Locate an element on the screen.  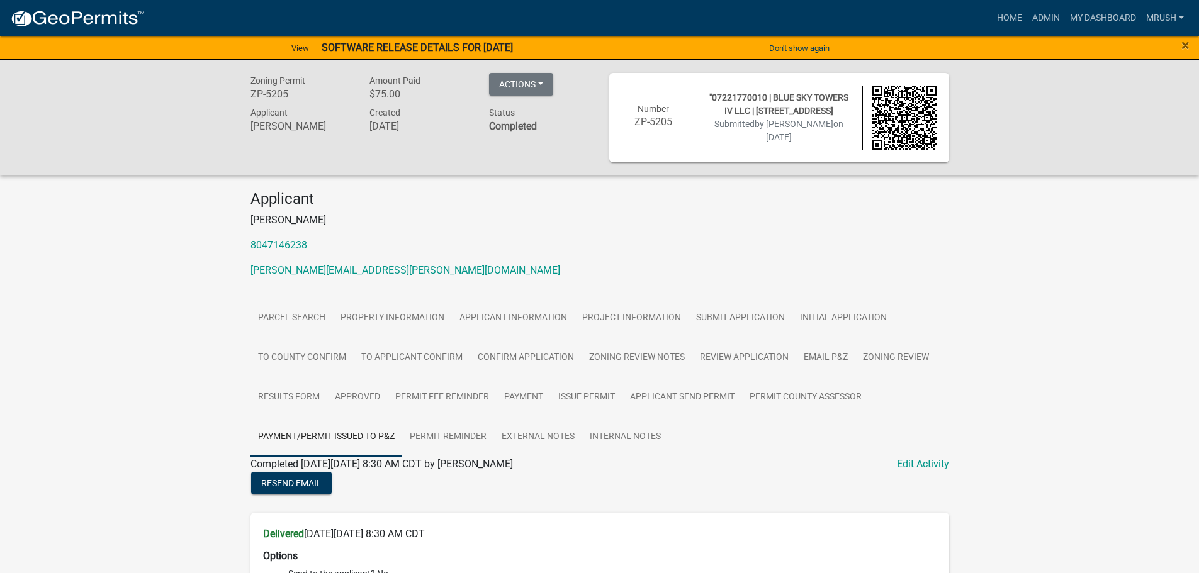
a: Admin is located at coordinates (1046, 18).